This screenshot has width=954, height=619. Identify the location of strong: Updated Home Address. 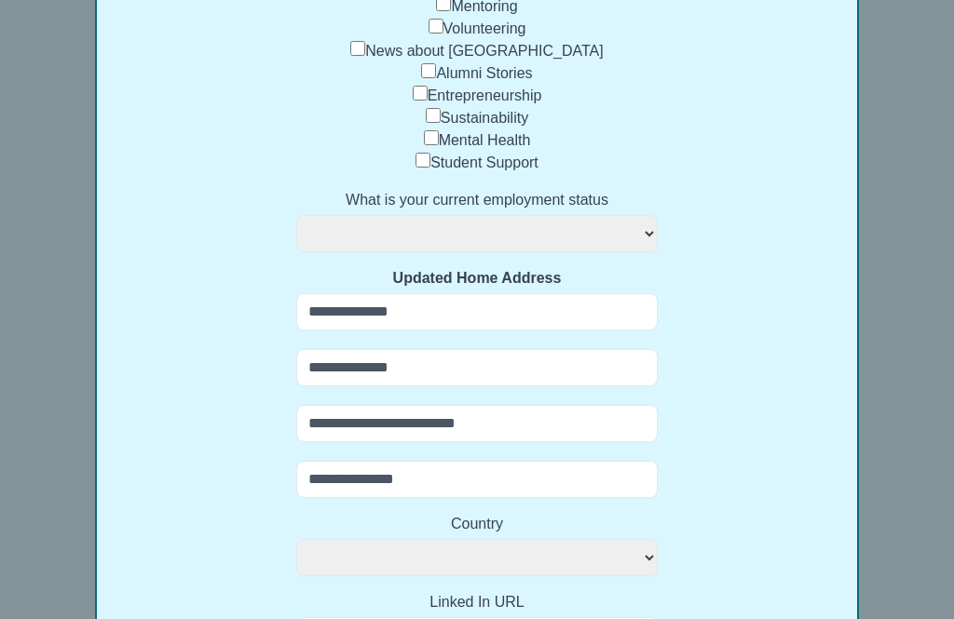
(477, 278).